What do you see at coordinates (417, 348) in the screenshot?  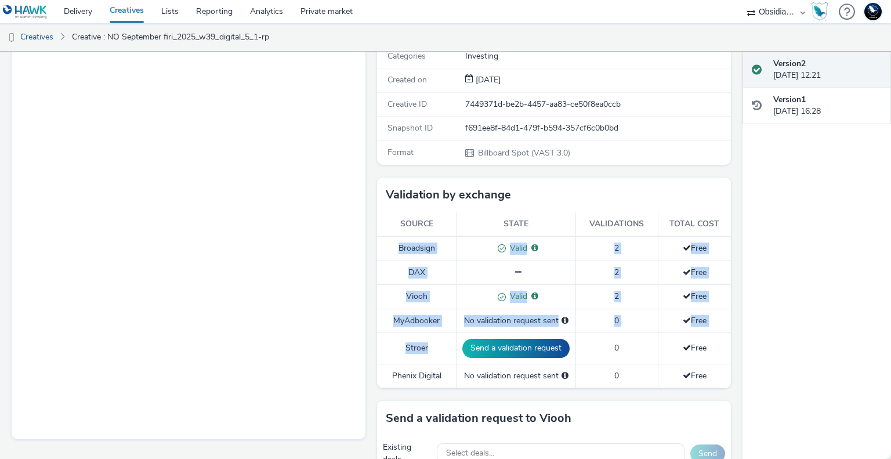 I see `td: Stroer` at bounding box center [417, 348].